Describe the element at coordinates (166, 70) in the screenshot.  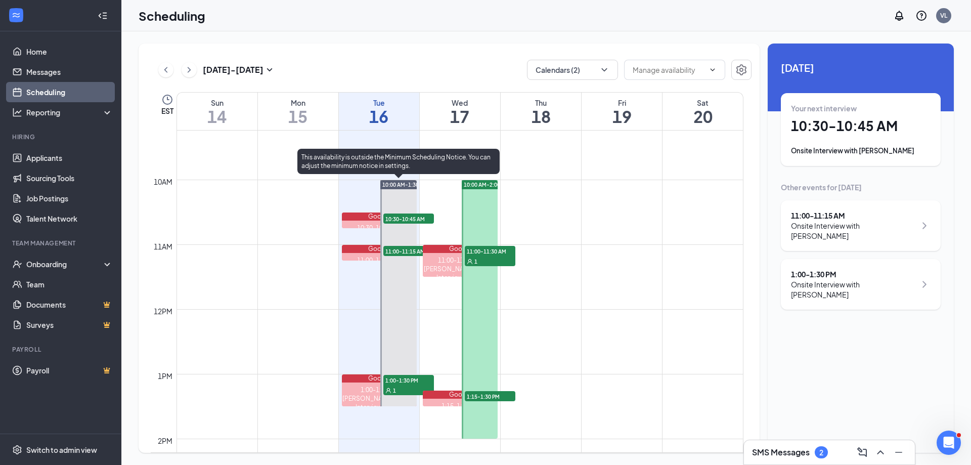
I see `button: ChevronLeft` at that location.